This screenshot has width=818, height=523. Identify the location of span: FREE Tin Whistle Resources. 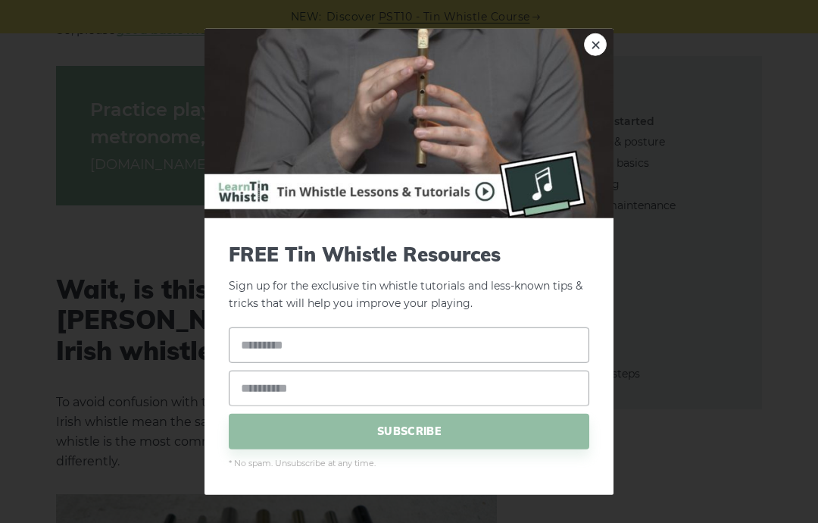
(409, 254).